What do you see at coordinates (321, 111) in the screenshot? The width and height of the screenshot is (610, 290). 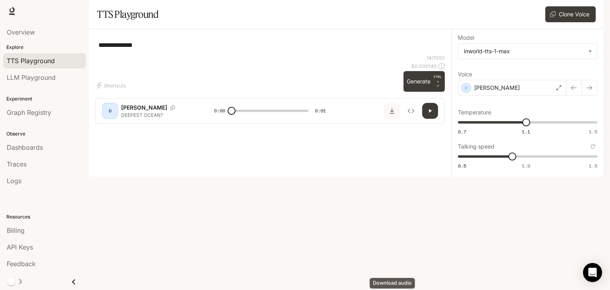 I see `span: 0:01` at bounding box center [321, 111].